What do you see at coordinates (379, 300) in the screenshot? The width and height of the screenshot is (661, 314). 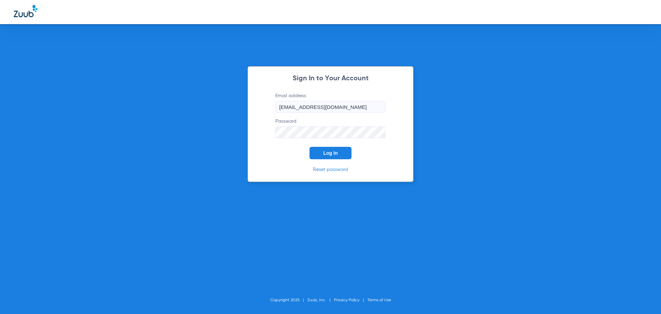 I see `a: Terms of Use` at bounding box center [379, 300].